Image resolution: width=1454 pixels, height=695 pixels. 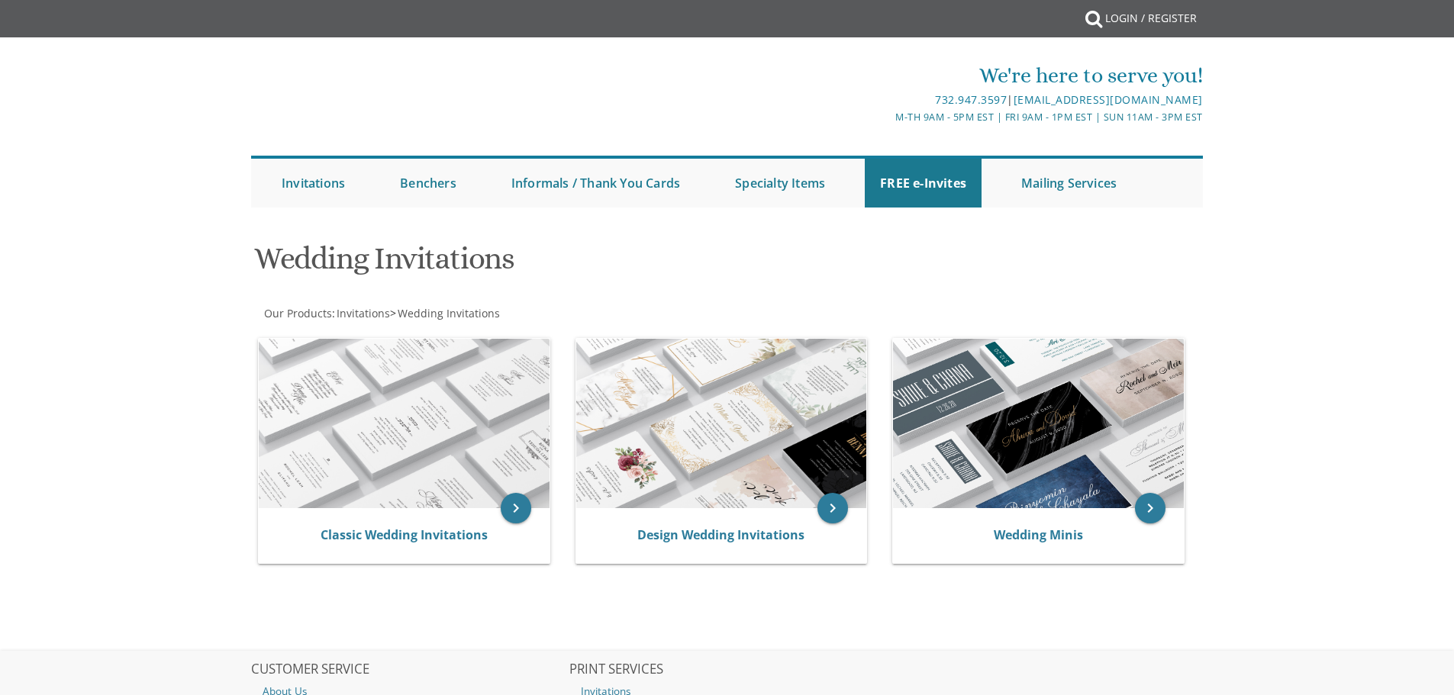 I want to click on a: Specialty Items, so click(x=780, y=183).